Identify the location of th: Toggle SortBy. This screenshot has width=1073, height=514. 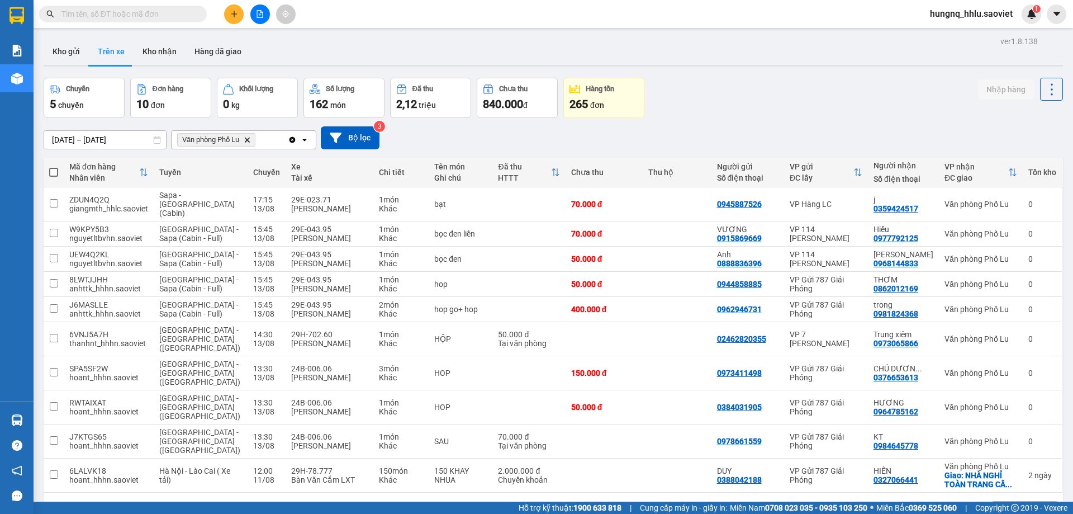
(826, 172).